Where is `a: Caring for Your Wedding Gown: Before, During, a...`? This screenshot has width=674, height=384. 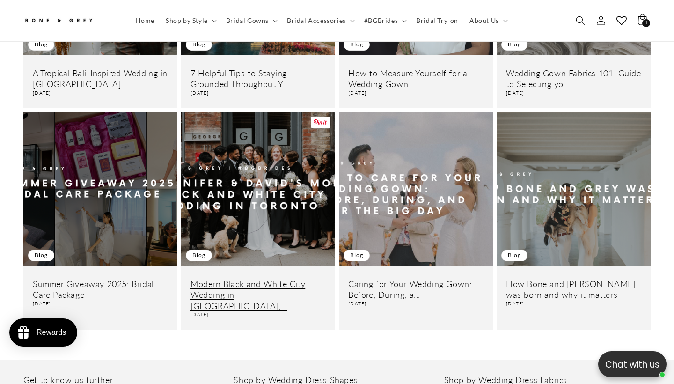
a: Caring for Your Wedding Gown: Before, During, a... is located at coordinates (415, 289).